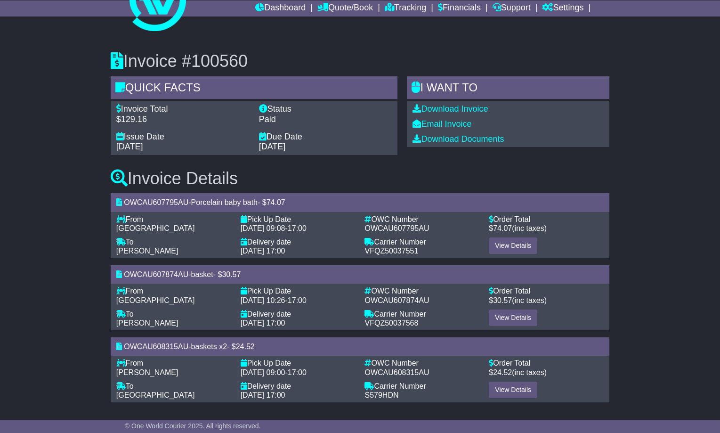 Image resolution: width=720 pixels, height=433 pixels. Describe the element at coordinates (326, 109) in the screenshot. I see `div: Status` at that location.